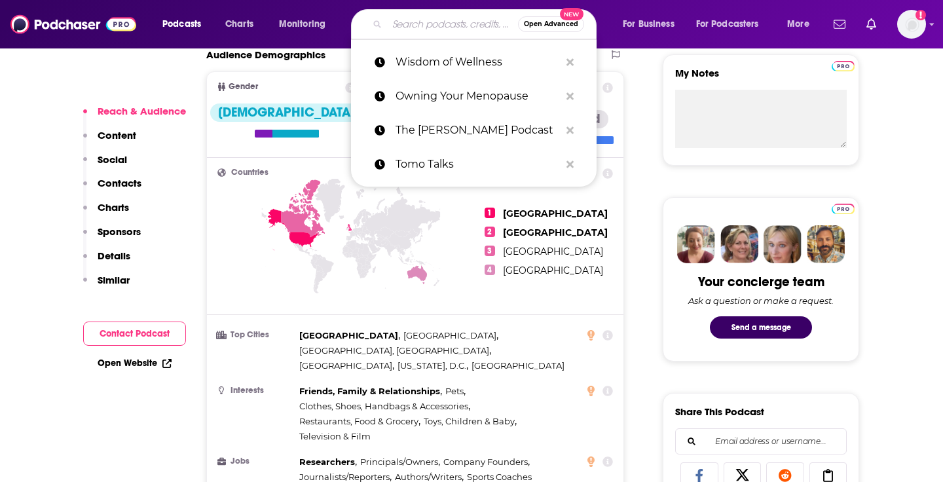 The image size is (943, 482). What do you see at coordinates (134, 363) in the screenshot?
I see `a: Open Website` at bounding box center [134, 363].